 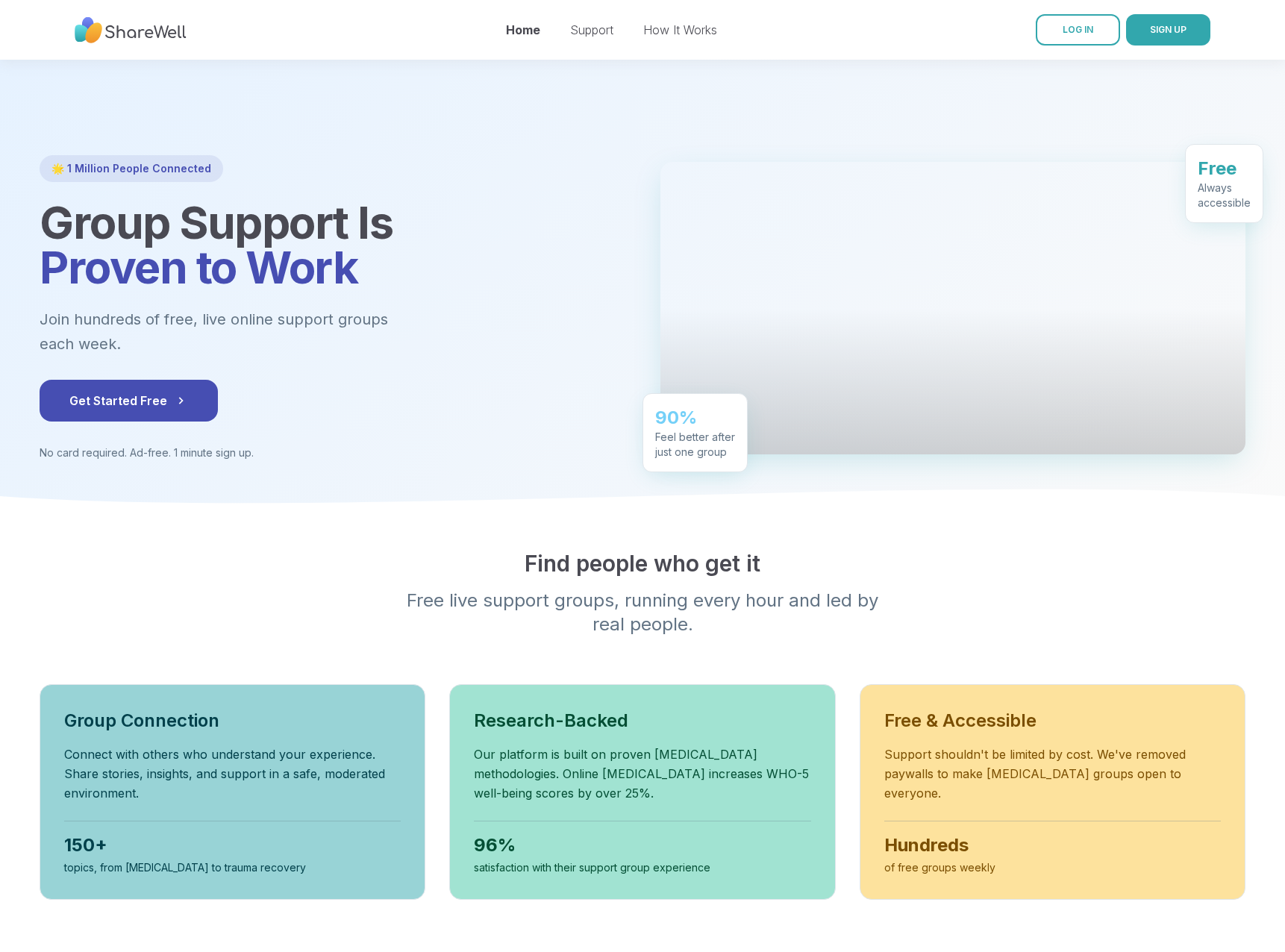 What do you see at coordinates (1052, 721) in the screenshot?
I see `h3: Free & Accessible` at bounding box center [1052, 721].